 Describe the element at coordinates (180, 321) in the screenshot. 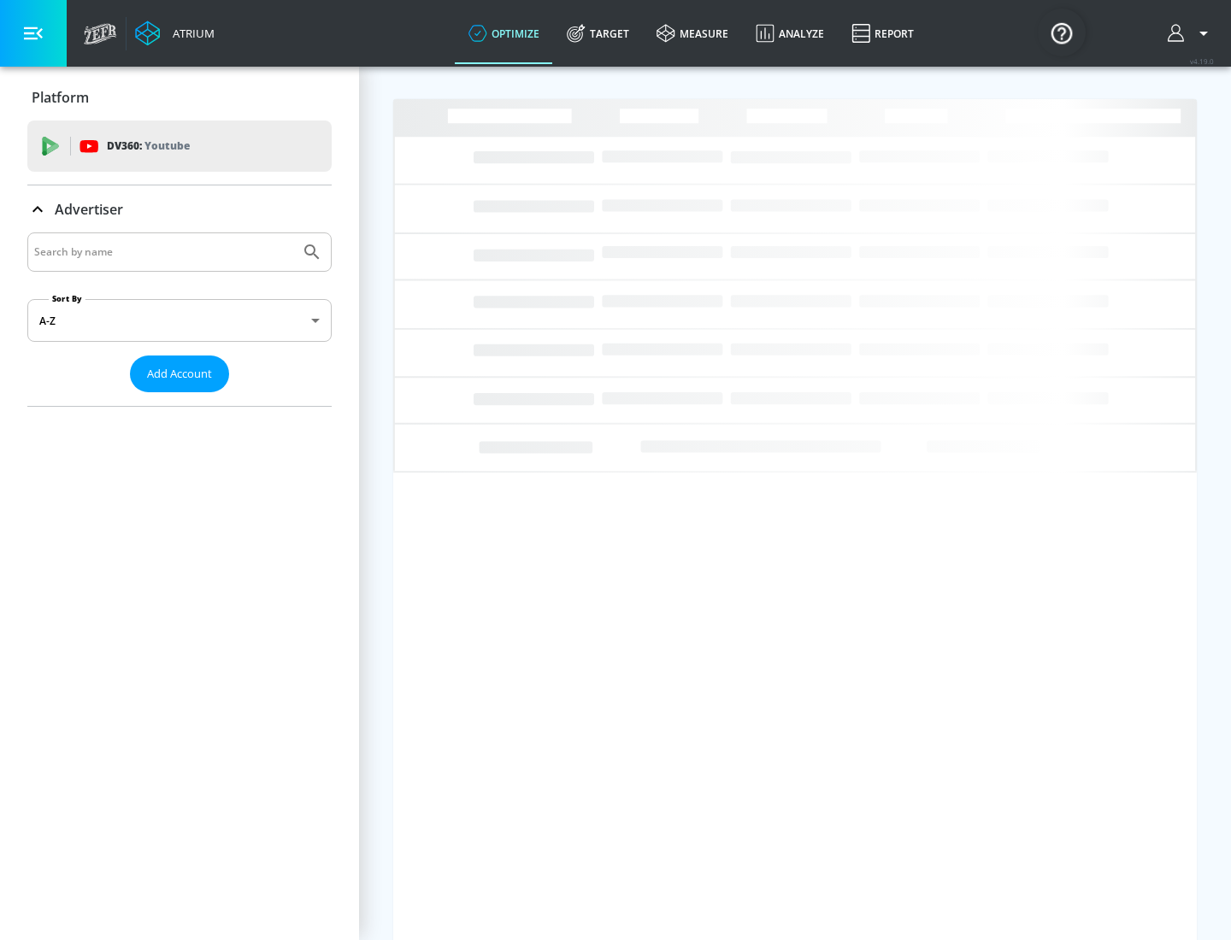

I see `div: A-Z` at that location.